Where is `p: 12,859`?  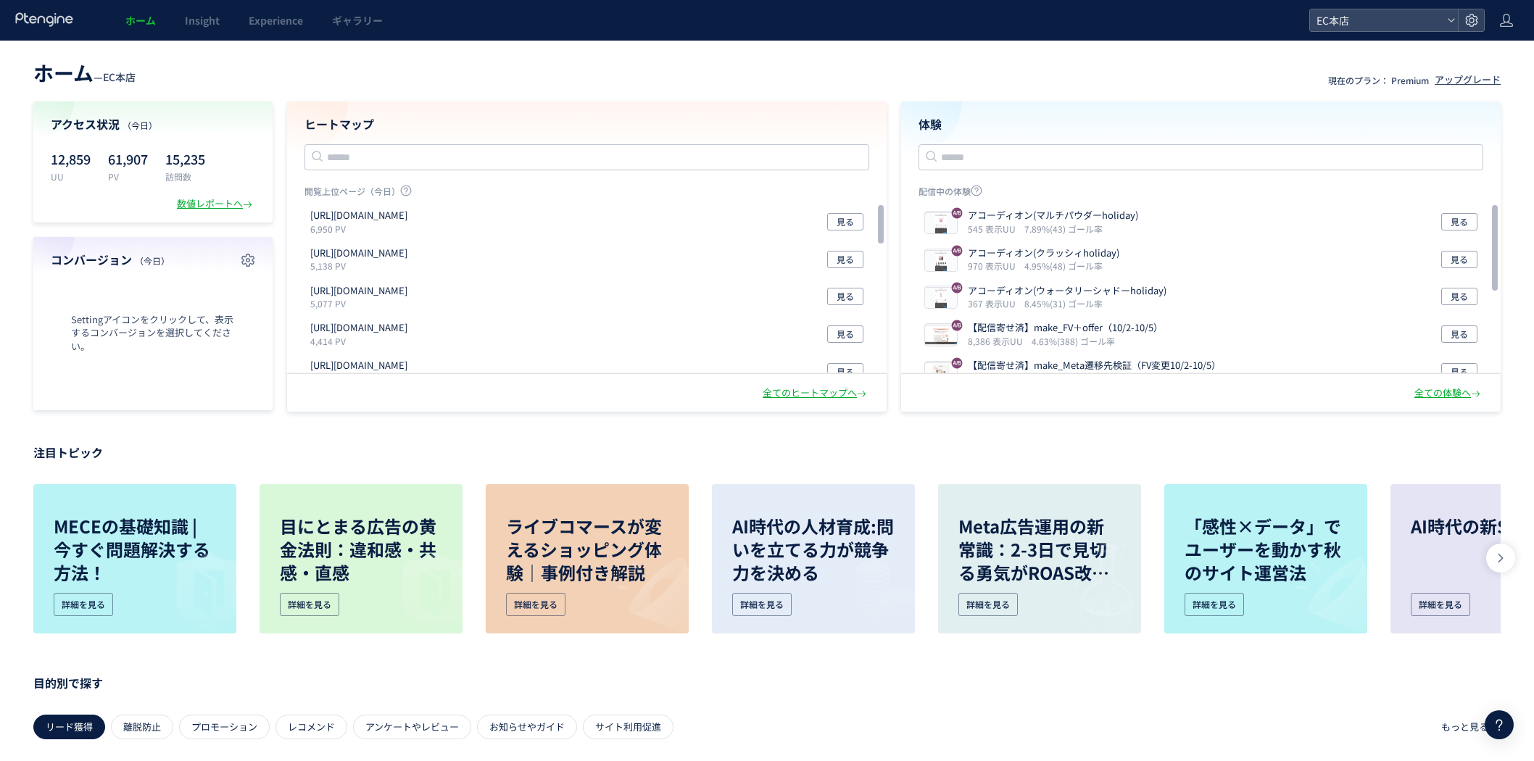
p: 12,859 is located at coordinates (70, 159).